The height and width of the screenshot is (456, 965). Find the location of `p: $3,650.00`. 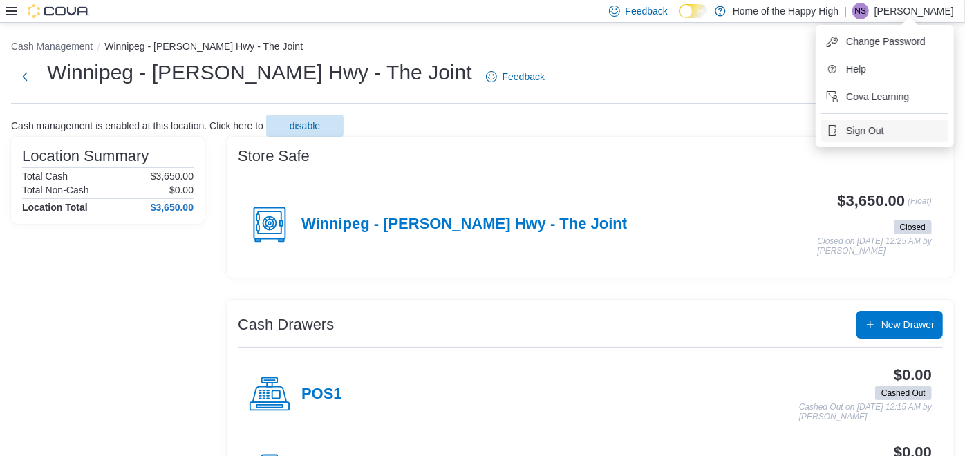

p: $3,650.00 is located at coordinates (172, 176).